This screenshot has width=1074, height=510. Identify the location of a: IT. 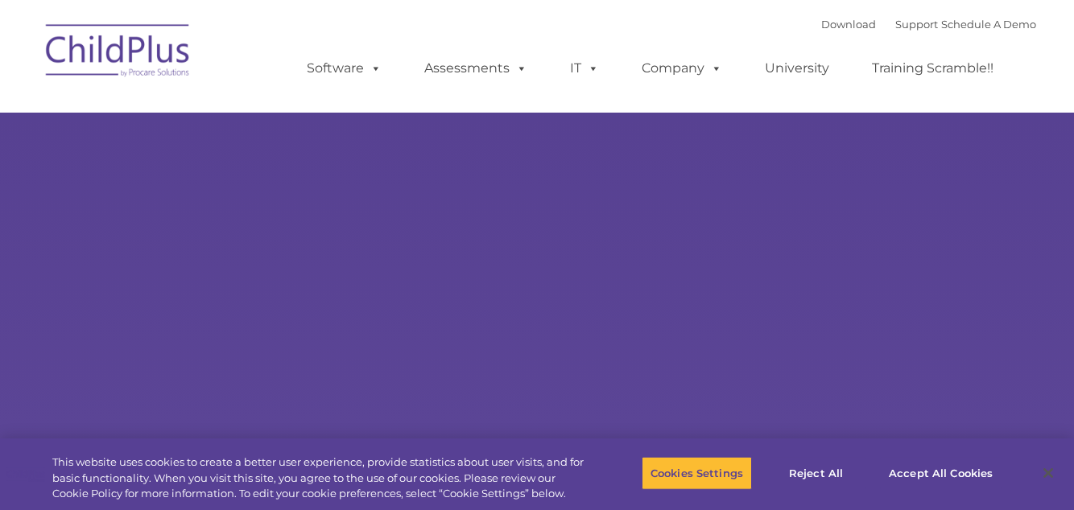
(584, 68).